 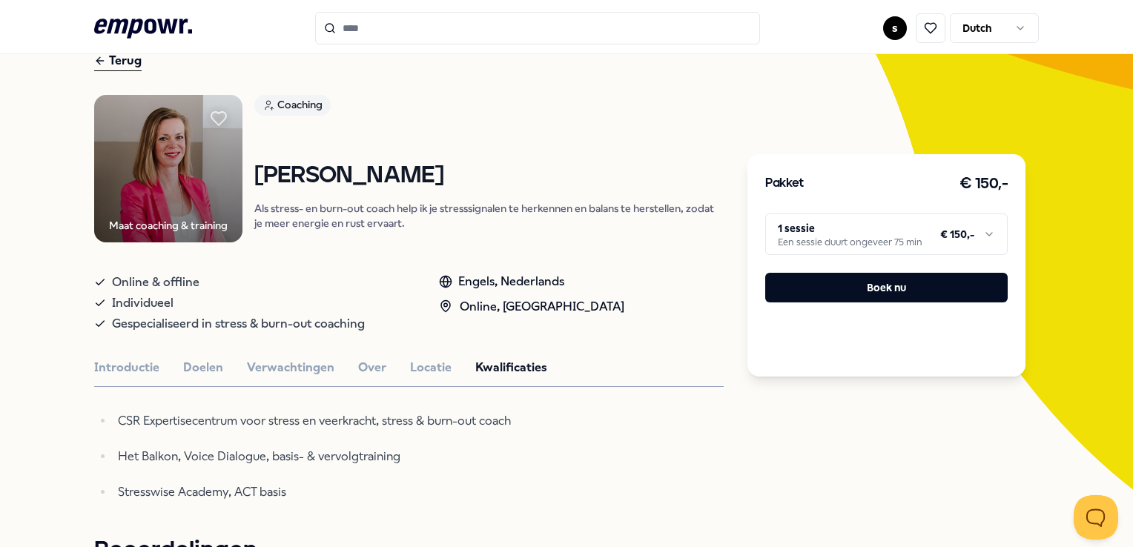 What do you see at coordinates (431, 368) in the screenshot?
I see `button: Locatie` at bounding box center [431, 368].